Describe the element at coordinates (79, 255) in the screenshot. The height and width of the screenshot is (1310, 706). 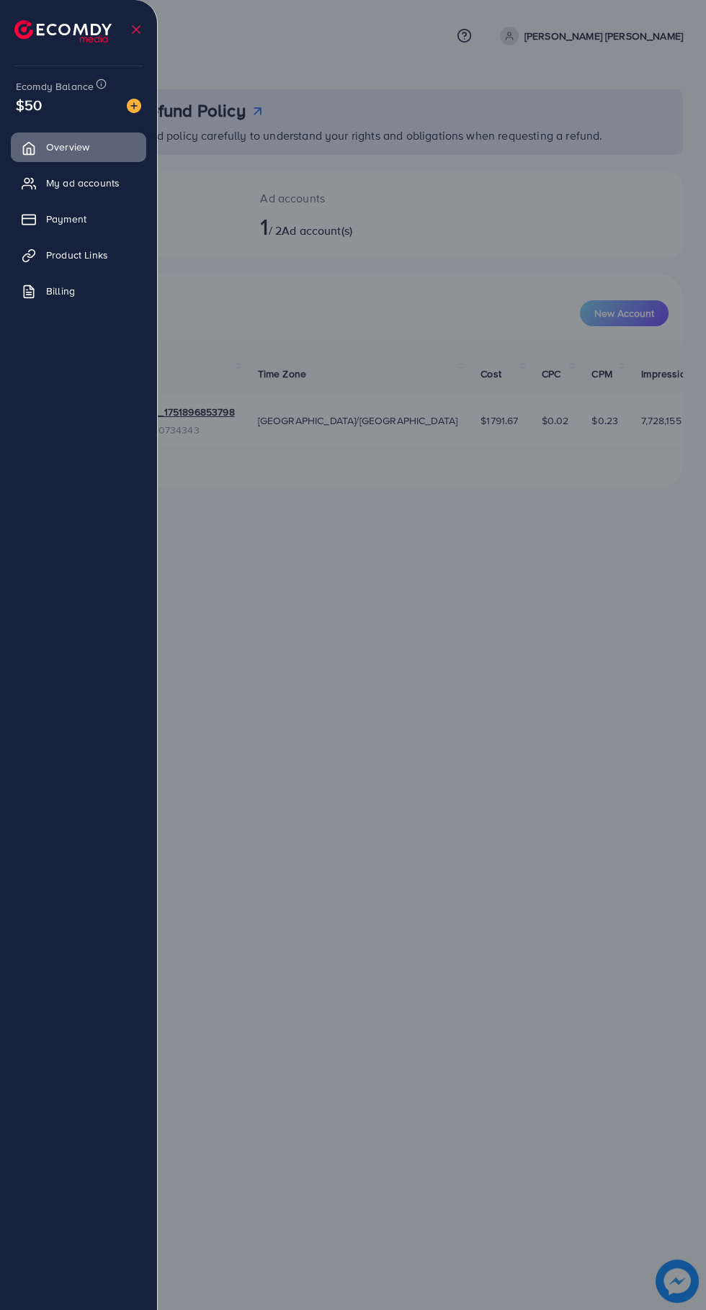
I see `a: Product Links` at that location.